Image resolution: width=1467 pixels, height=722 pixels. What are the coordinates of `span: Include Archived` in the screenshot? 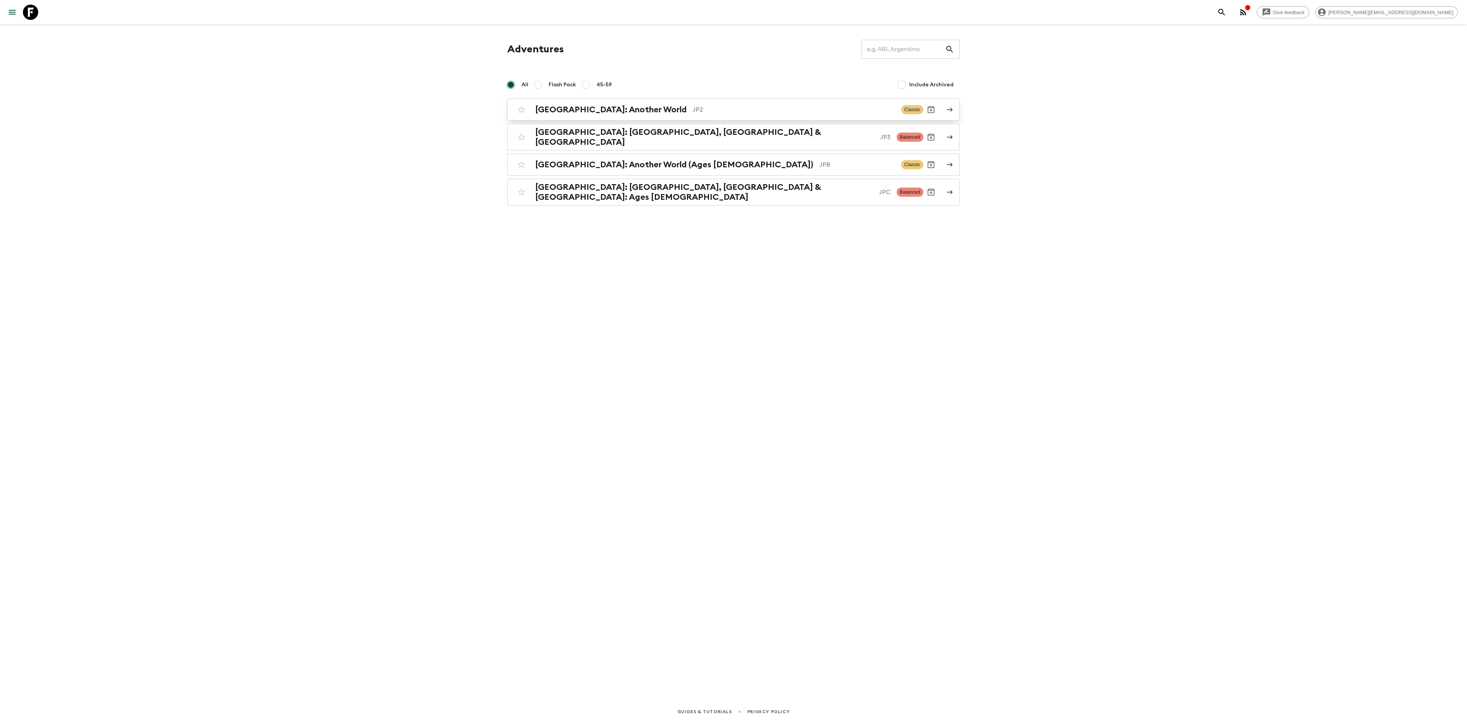 It's located at (931, 85).